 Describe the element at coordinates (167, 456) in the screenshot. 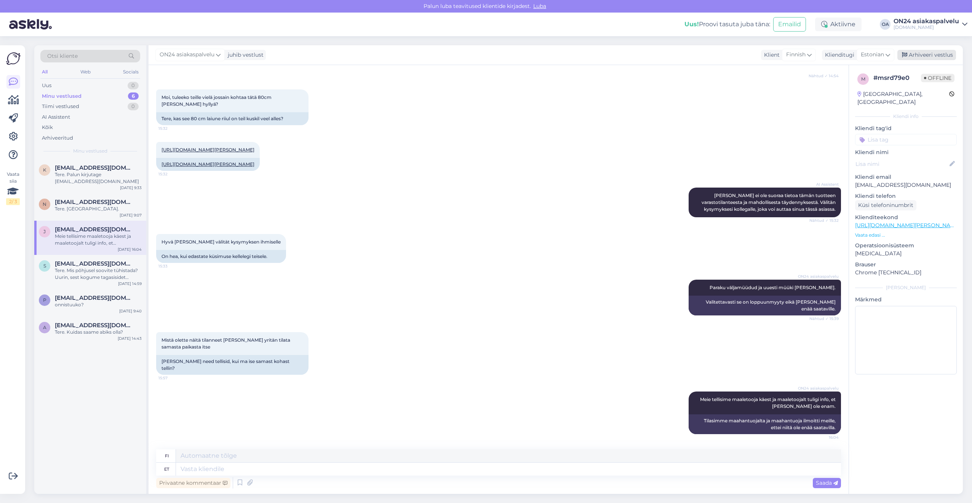

I see `div: fi` at that location.